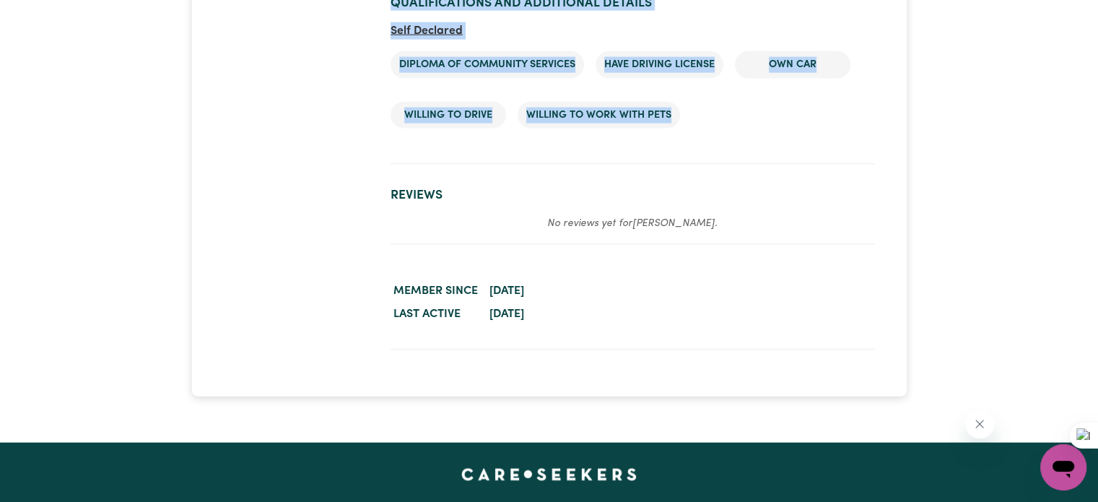  What do you see at coordinates (48, 16) in the screenshot?
I see `span: Need any help?` at bounding box center [48, 16].